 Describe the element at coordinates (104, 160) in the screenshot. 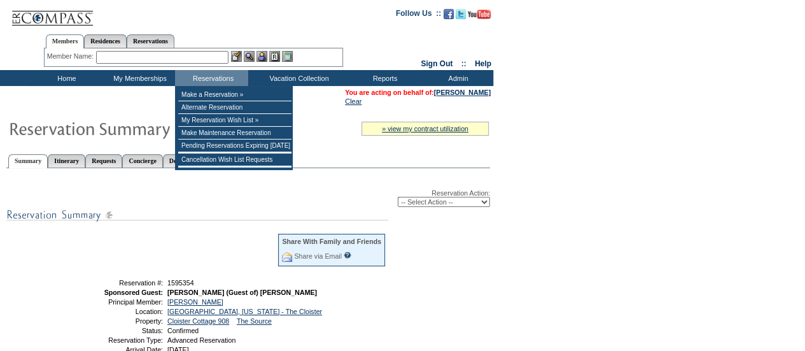

I see `a: Requests` at that location.